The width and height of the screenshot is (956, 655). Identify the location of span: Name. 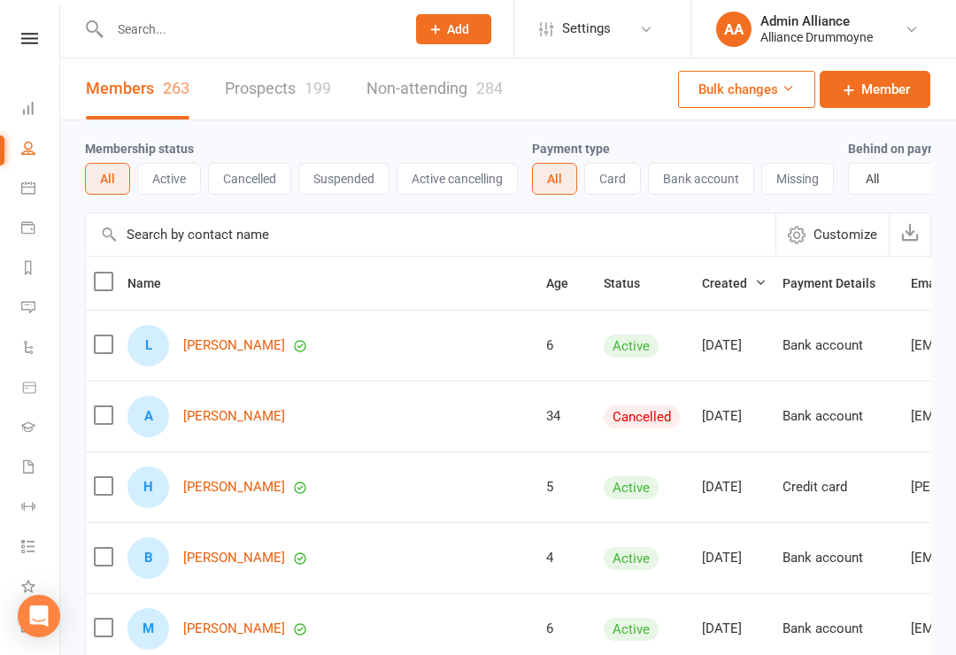
(154, 283).